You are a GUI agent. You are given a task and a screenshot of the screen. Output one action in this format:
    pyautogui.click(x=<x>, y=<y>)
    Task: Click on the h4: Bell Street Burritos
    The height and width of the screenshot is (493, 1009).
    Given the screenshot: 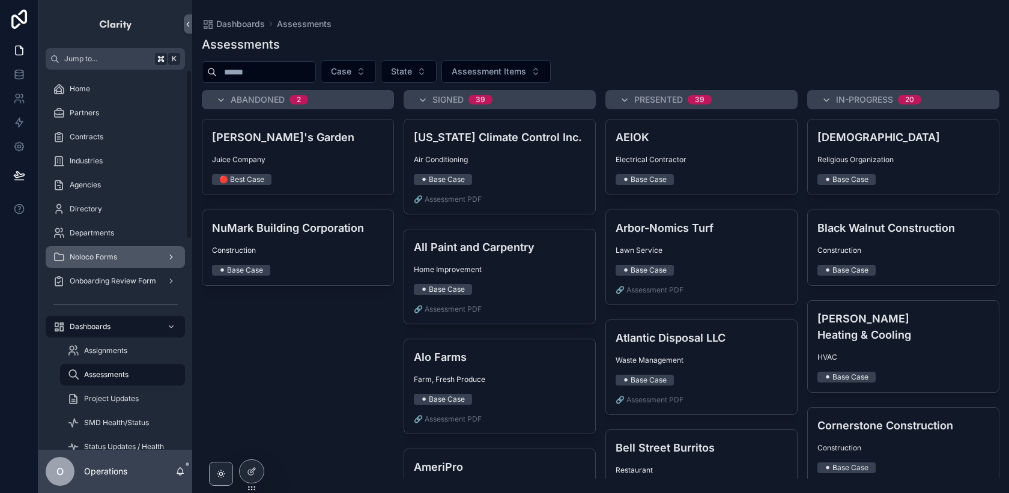 What is the action you would take?
    pyautogui.click(x=702, y=447)
    